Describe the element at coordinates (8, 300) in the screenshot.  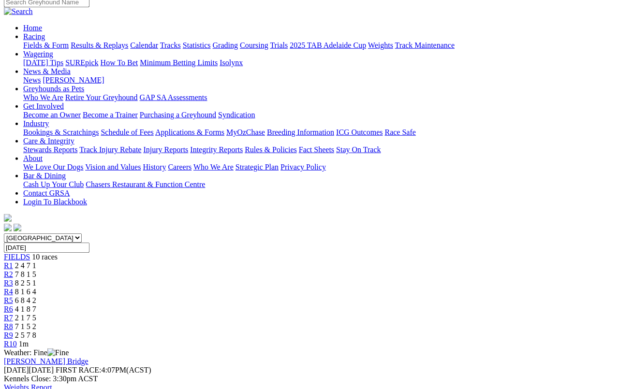
I see `span: R5` at that location.